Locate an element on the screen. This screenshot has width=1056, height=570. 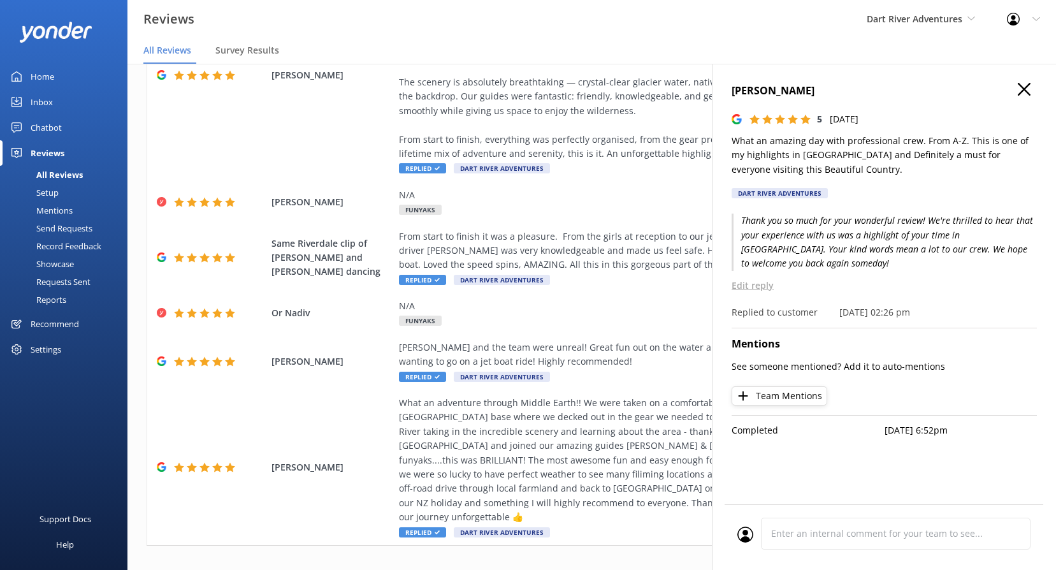
div: Reports is located at coordinates (37, 300).